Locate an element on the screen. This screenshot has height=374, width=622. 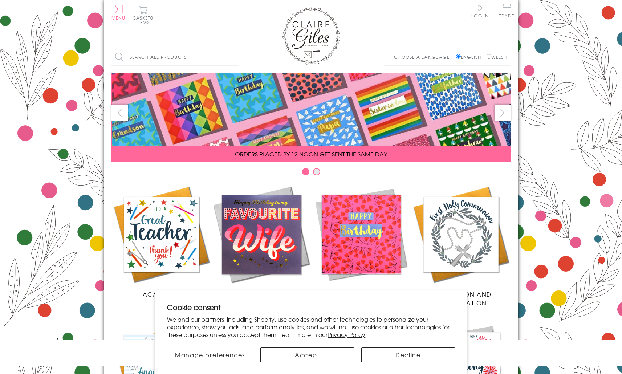
span: Communion and Confirmation is located at coordinates (461, 299).